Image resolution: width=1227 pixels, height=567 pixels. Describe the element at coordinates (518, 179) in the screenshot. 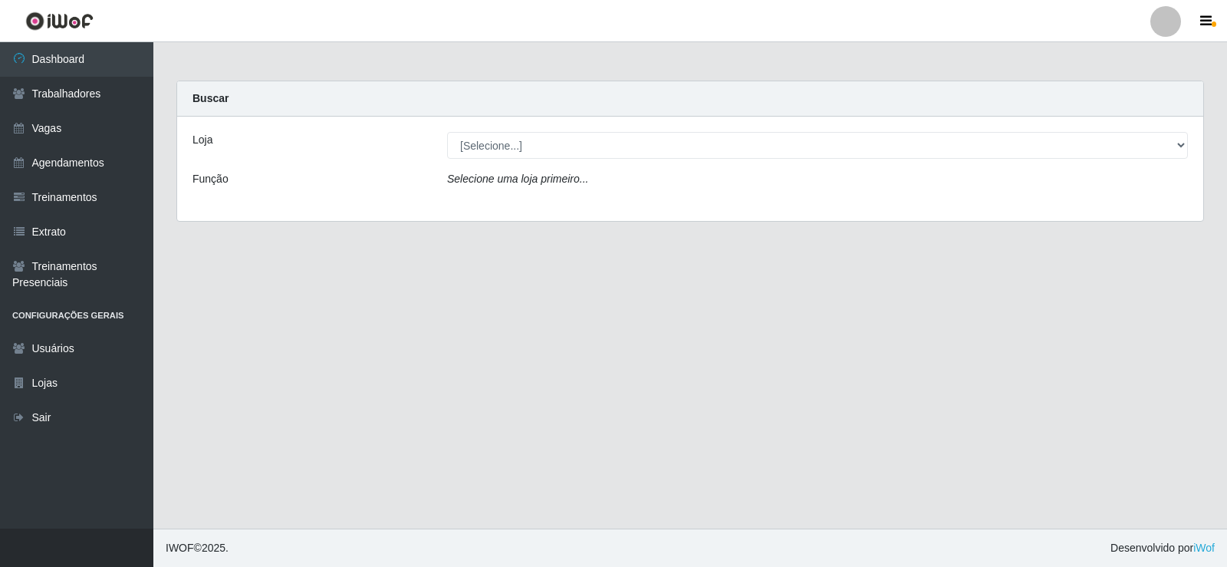

I see `i: Selecione uma loja primeiro...` at that location.